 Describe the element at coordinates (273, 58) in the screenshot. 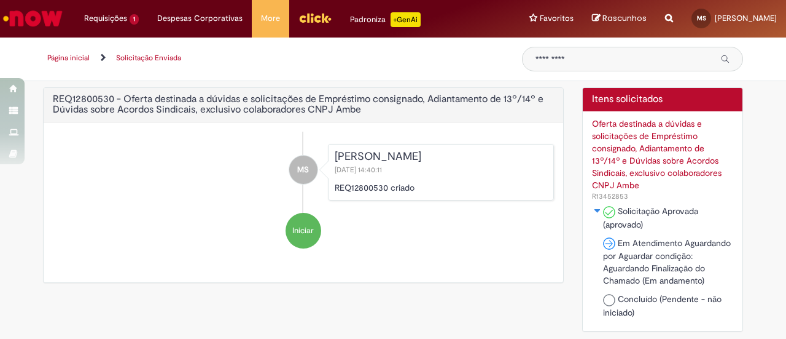

I see `ul: Trilhas de página` at that location.